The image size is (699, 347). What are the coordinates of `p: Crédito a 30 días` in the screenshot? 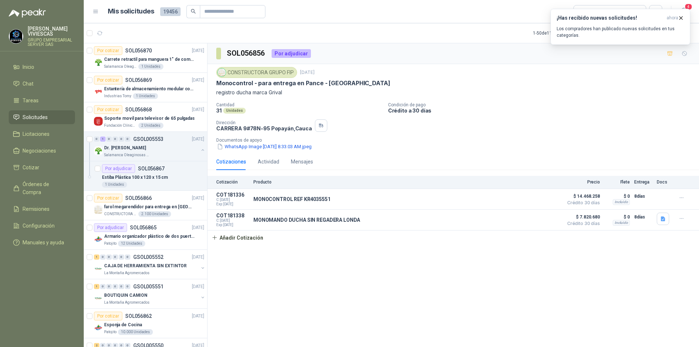 It's located at (542, 110).